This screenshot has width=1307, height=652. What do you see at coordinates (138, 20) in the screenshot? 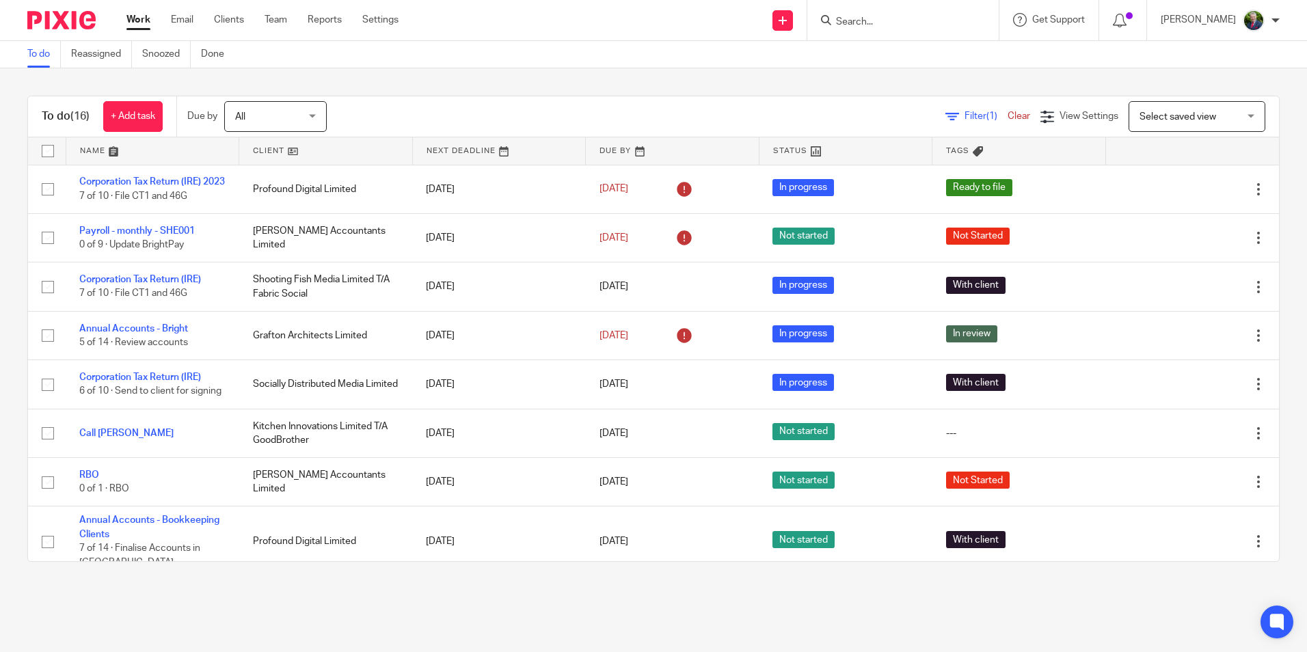
I see `a: Work` at bounding box center [138, 20].